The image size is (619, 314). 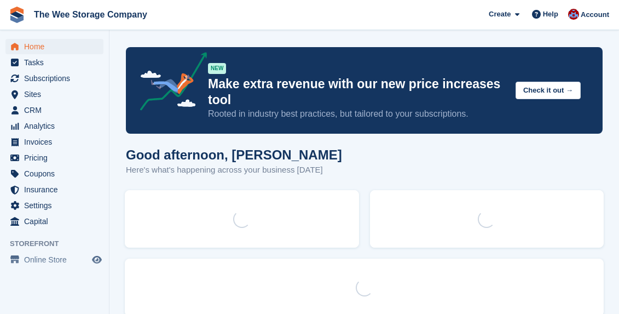 I want to click on span: Home, so click(x=57, y=47).